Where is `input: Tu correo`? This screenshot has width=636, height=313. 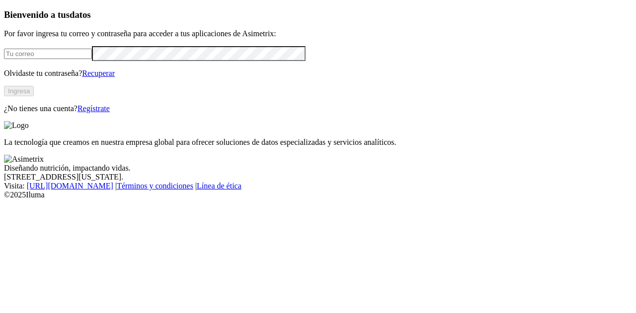 input: Tu correo is located at coordinates (48, 54).